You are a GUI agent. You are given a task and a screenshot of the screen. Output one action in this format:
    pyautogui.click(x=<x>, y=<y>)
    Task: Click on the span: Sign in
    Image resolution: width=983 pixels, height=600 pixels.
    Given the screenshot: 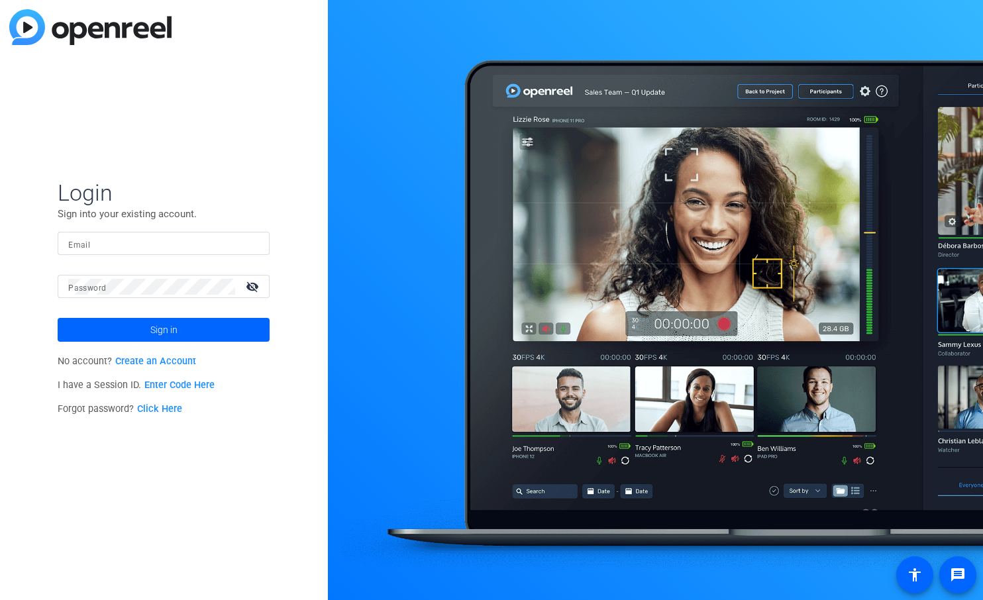 What is the action you would take?
    pyautogui.click(x=164, y=330)
    